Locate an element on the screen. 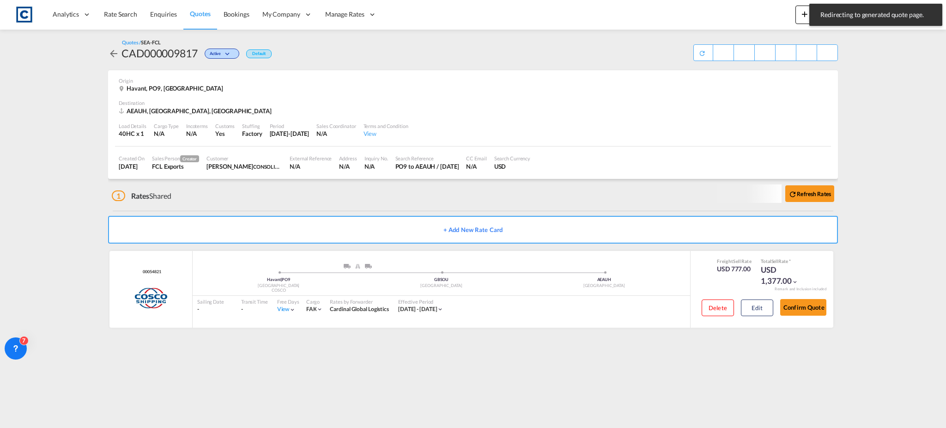 This screenshot has width=946, height=428. button: icon-plus 400-fgNewicon-chevron-down is located at coordinates (816, 15).